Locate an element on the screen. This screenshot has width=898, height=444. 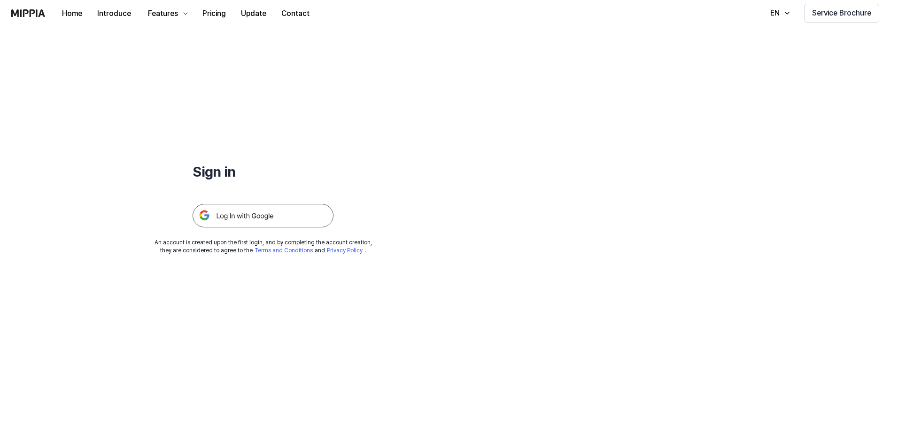
a: Privacy Policy is located at coordinates (345, 250).